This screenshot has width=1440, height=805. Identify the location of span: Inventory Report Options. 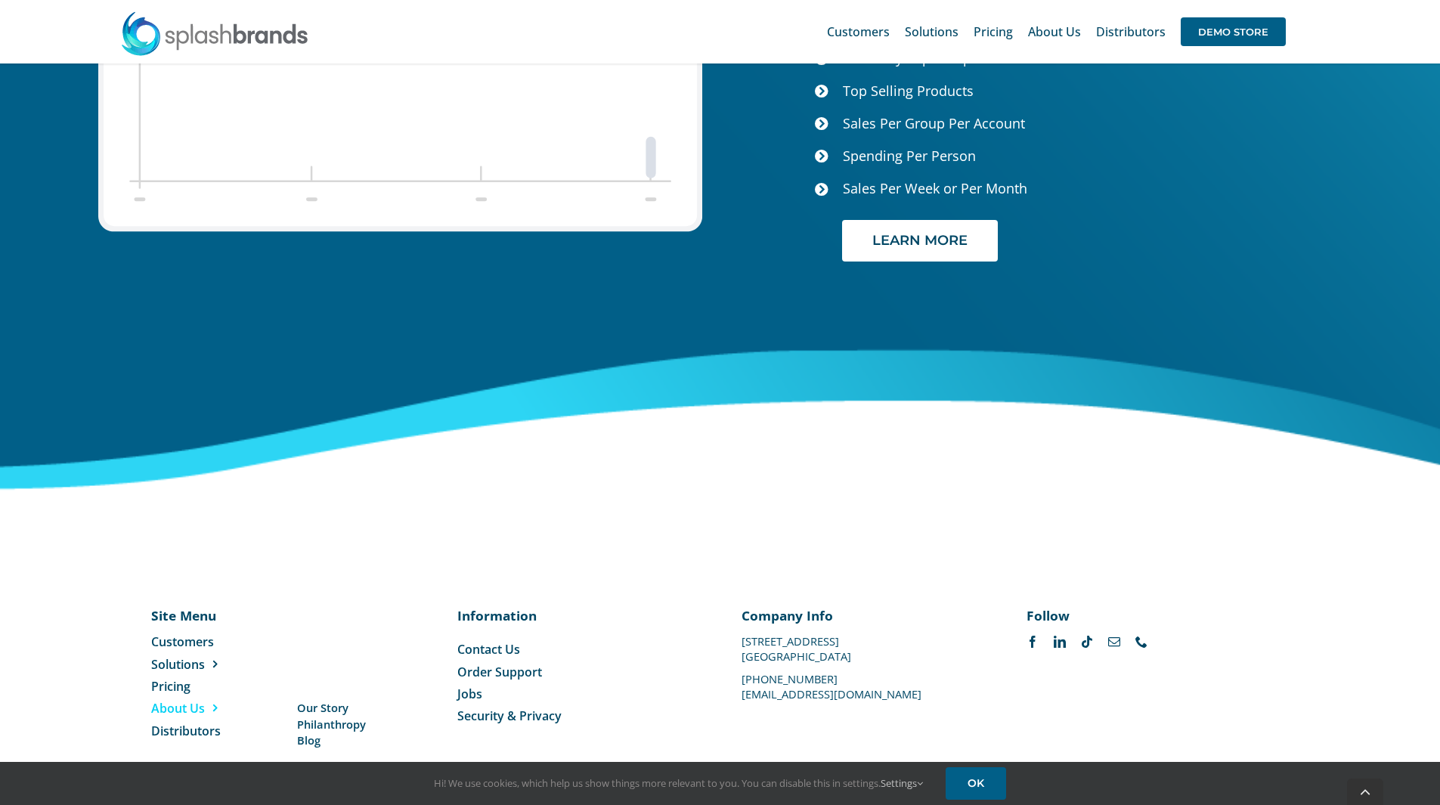
(923, 58).